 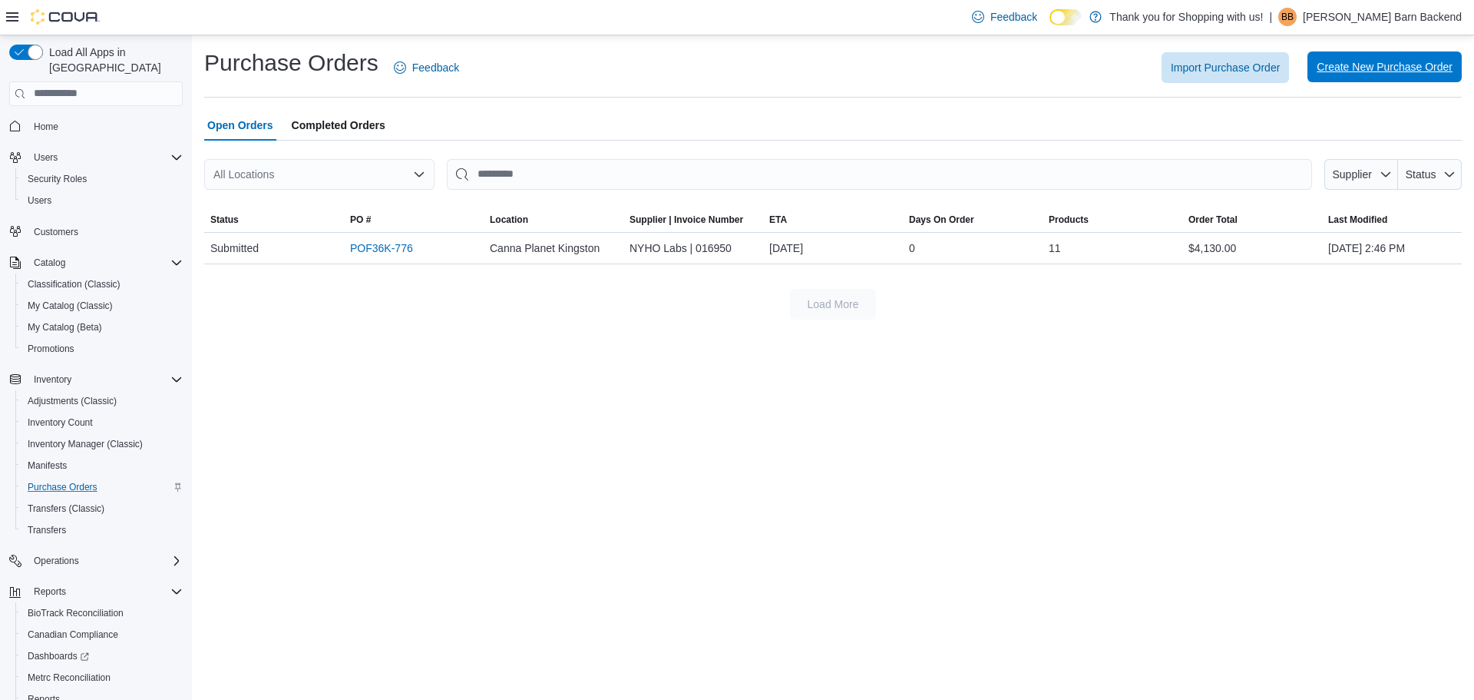 What do you see at coordinates (1252, 248) in the screenshot?
I see `div: $4,130.00` at bounding box center [1252, 248].